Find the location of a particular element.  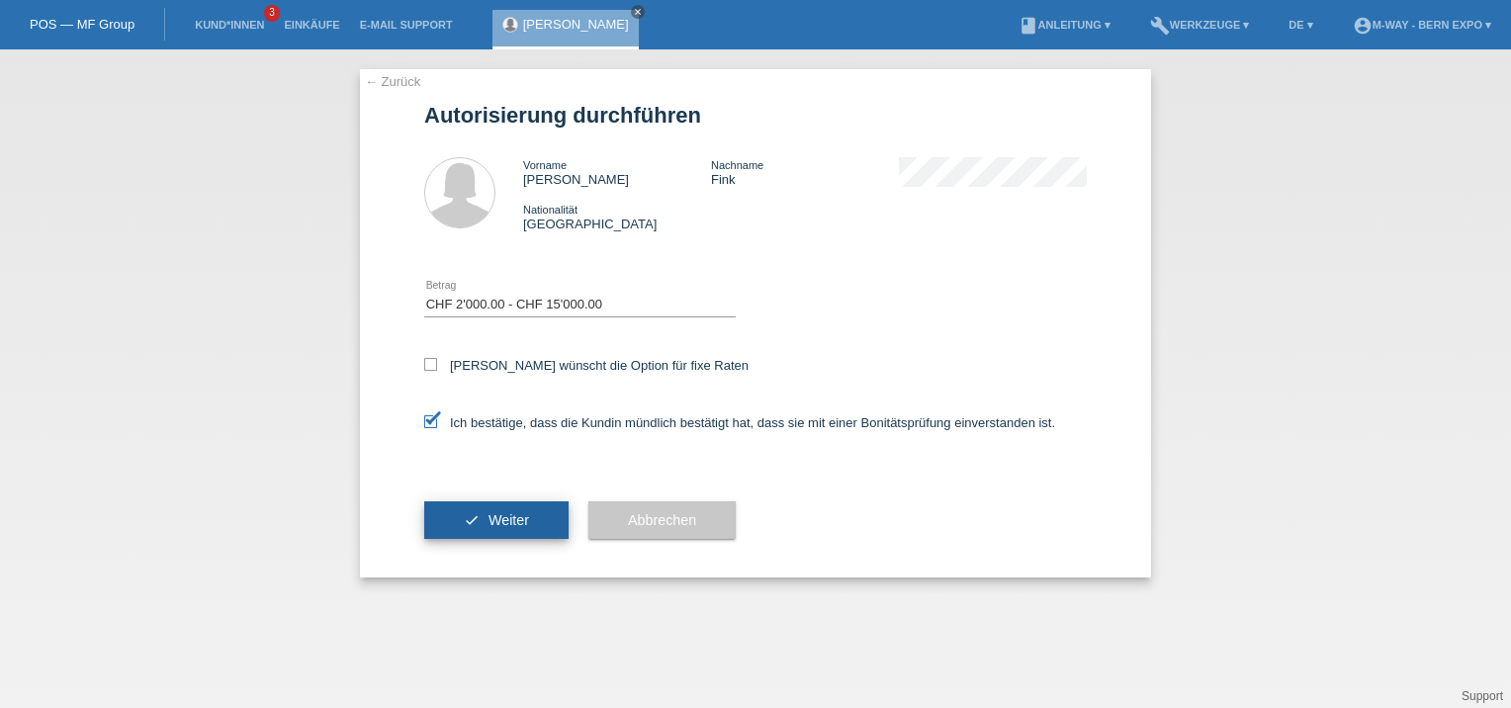

i: book is located at coordinates (1028, 26).